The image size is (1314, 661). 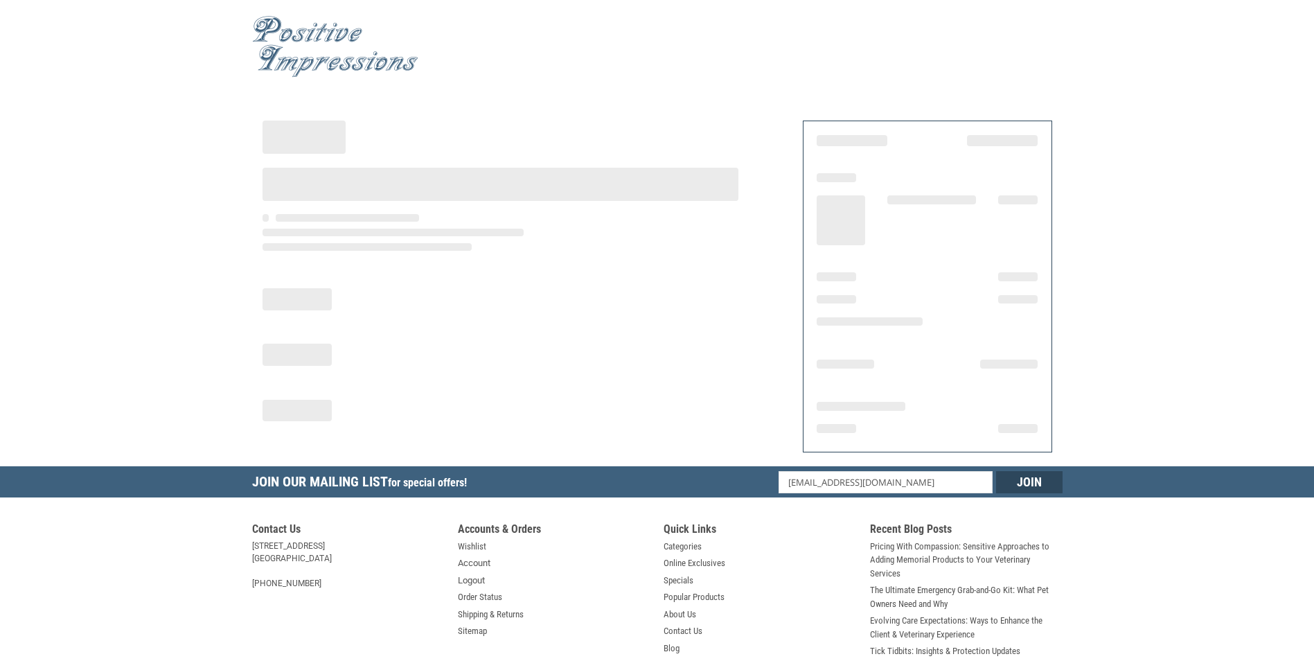 What do you see at coordinates (945, 651) in the screenshot?
I see `a: Tick Tidbits: Insights & Protection Updates` at bounding box center [945, 651].